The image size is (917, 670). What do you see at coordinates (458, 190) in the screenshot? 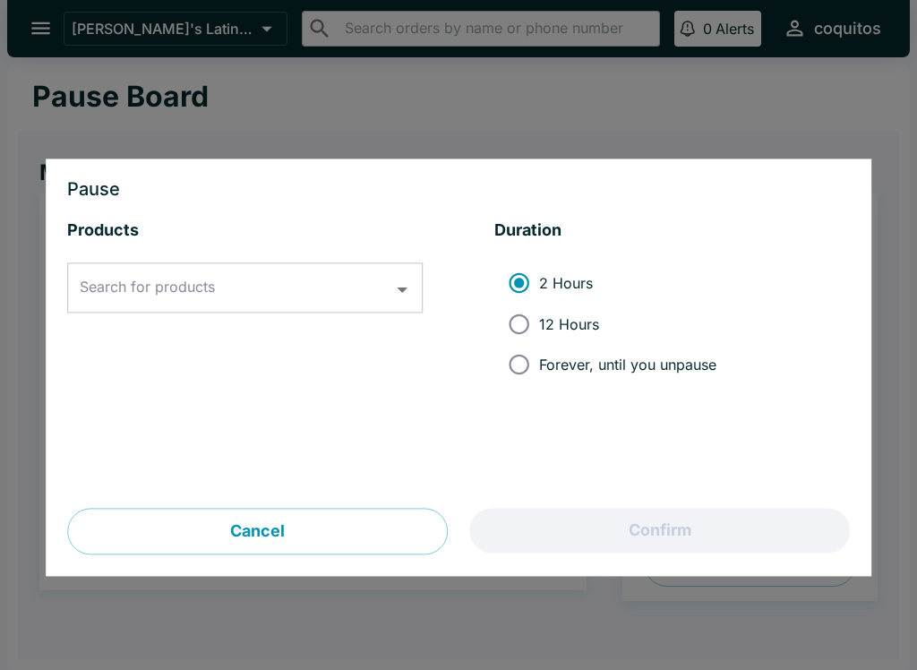
I see `h3: Pause` at bounding box center [458, 190].